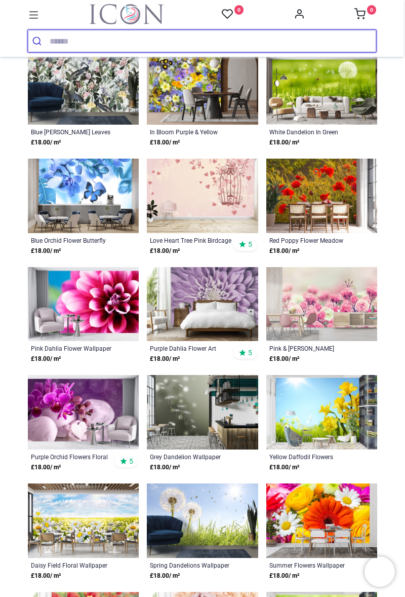 Image resolution: width=405 pixels, height=597 pixels. What do you see at coordinates (83, 520) in the screenshot?
I see `img: Daisy Field Floral Wall Mural Wallpaper` at bounding box center [83, 520].